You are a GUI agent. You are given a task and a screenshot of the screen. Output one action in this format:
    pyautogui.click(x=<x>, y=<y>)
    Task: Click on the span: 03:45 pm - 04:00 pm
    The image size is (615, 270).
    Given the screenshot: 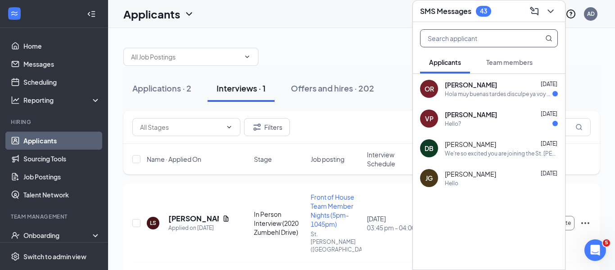 What is the action you would take?
    pyautogui.click(x=392, y=227)
    